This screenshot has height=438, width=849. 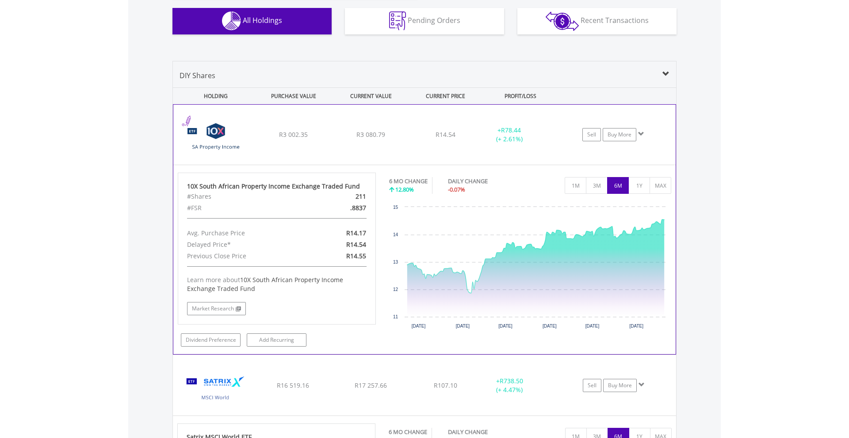 What do you see at coordinates (395, 289) in the screenshot?
I see `text: 12` at bounding box center [395, 289].